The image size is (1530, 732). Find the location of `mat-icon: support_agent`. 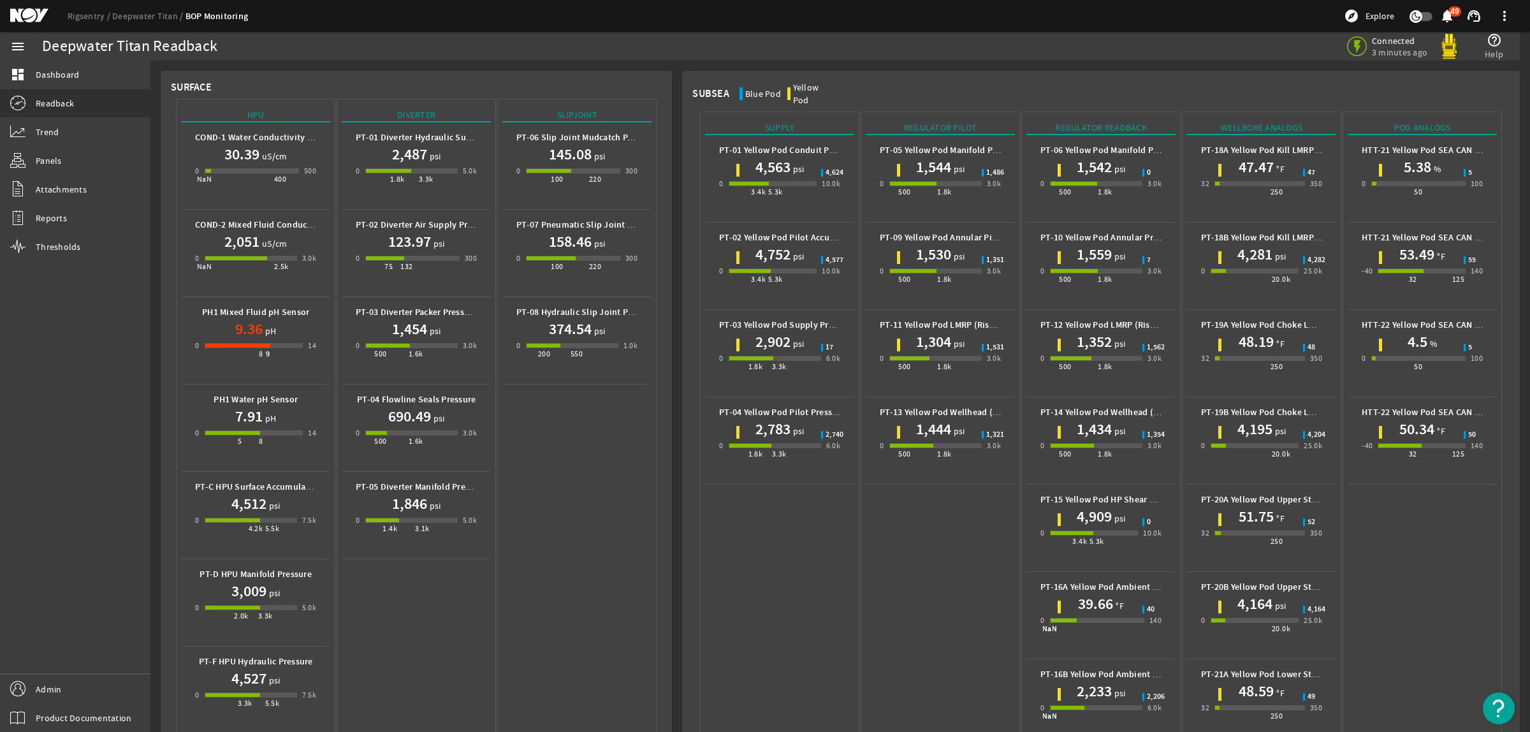

mat-icon: support_agent is located at coordinates (1474, 16).